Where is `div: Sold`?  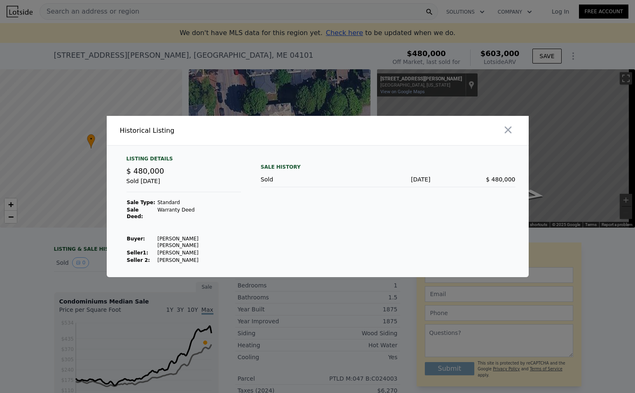
div: Sold is located at coordinates (303, 179).